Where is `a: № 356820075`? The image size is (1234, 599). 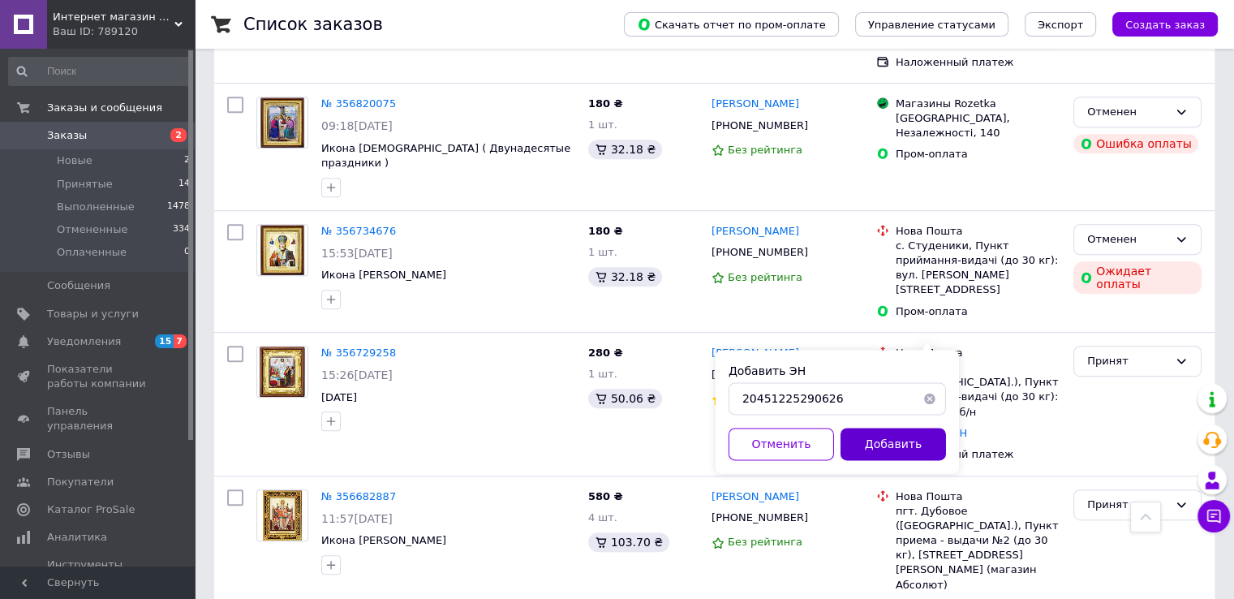 a: № 356820075 is located at coordinates (359, 103).